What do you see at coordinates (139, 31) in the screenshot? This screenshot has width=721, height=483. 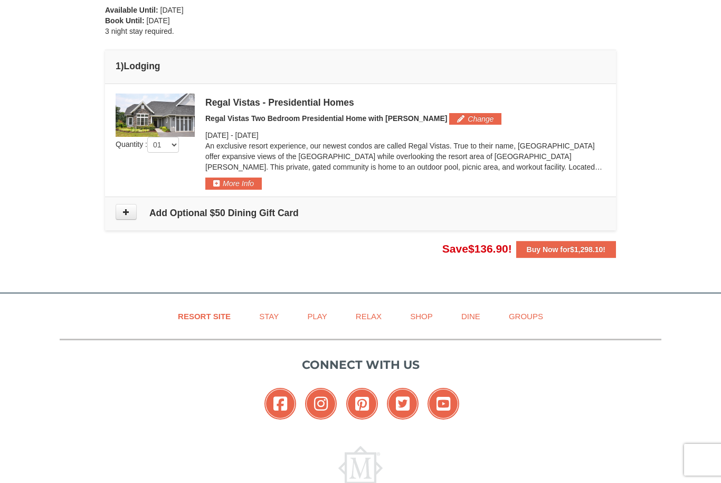 I see `span: 3 night stay required.` at bounding box center [139, 31].